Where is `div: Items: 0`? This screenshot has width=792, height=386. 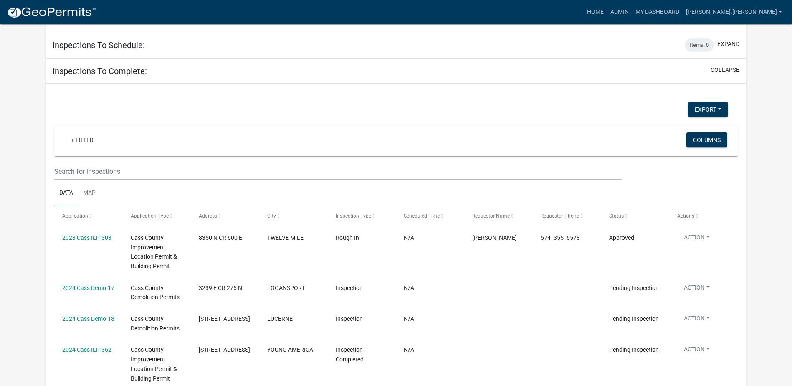
div: Items: 0 is located at coordinates (700, 45).